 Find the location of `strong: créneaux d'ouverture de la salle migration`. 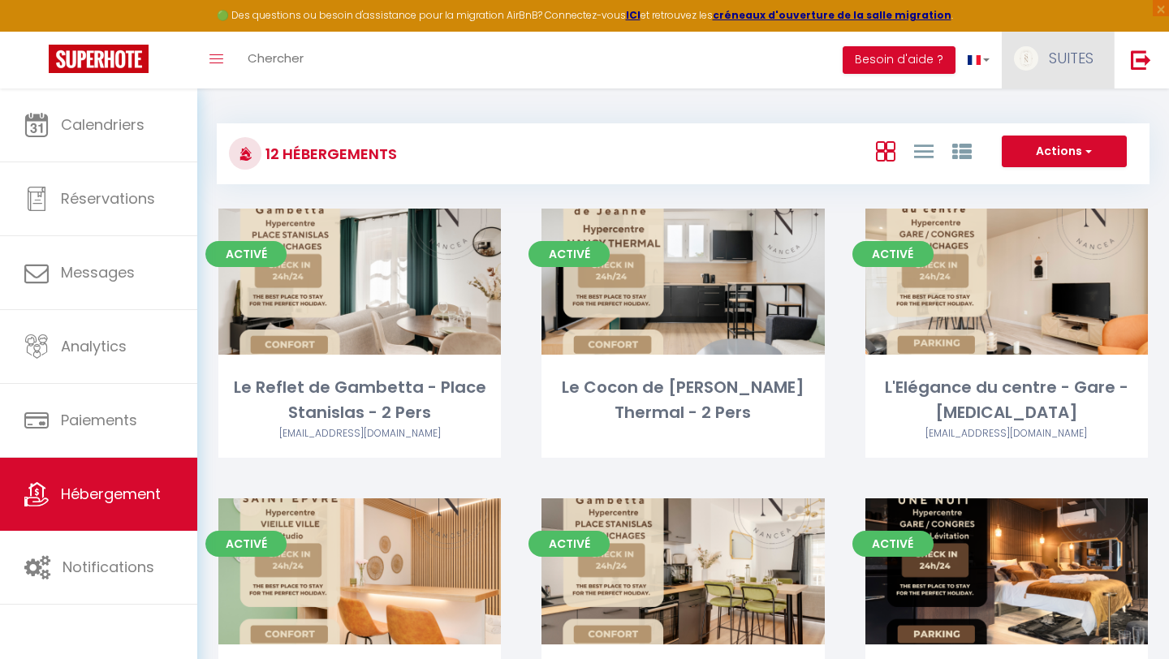

strong: créneaux d'ouverture de la salle migration is located at coordinates (832, 15).